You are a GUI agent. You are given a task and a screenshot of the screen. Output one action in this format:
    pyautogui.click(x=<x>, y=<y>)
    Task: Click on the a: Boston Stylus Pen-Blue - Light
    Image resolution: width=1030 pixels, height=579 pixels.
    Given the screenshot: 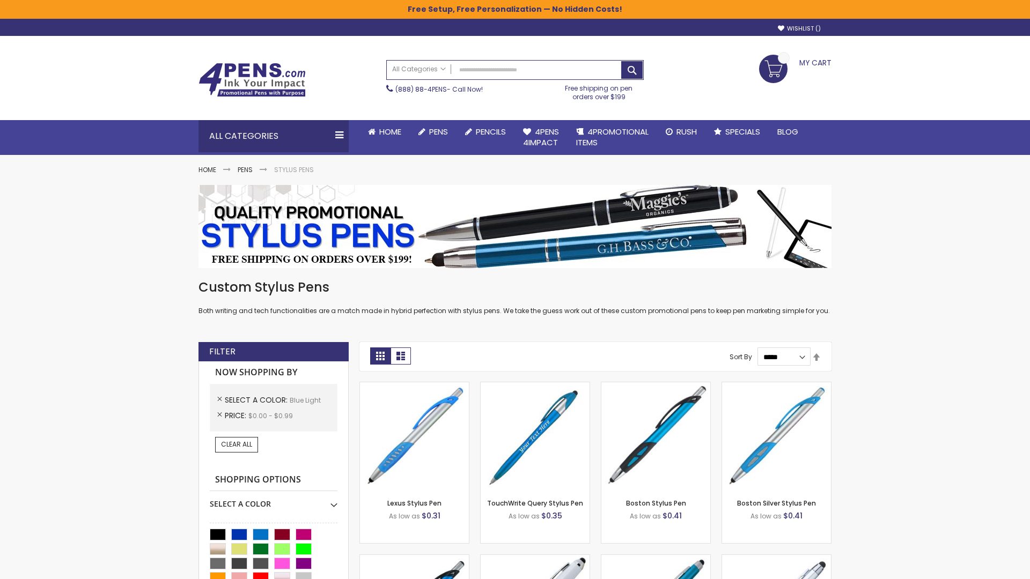 What is the action you would take?
    pyautogui.click(x=655, y=386)
    